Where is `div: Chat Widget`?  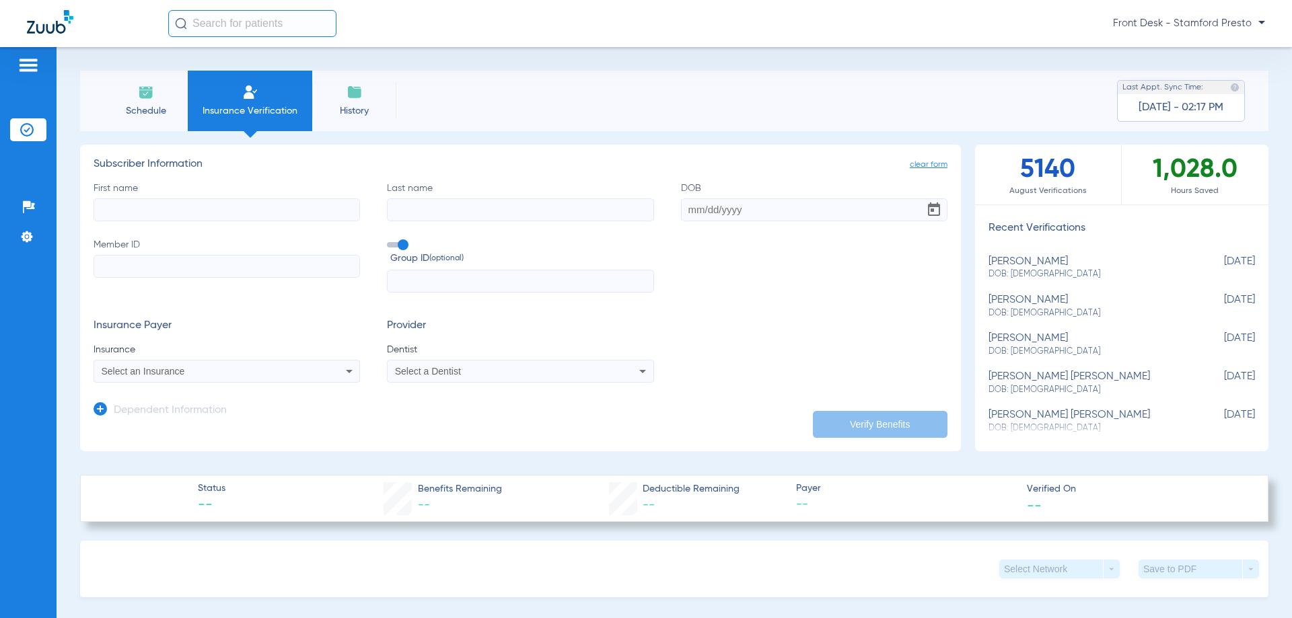 div: Chat Widget is located at coordinates (1258, 586).